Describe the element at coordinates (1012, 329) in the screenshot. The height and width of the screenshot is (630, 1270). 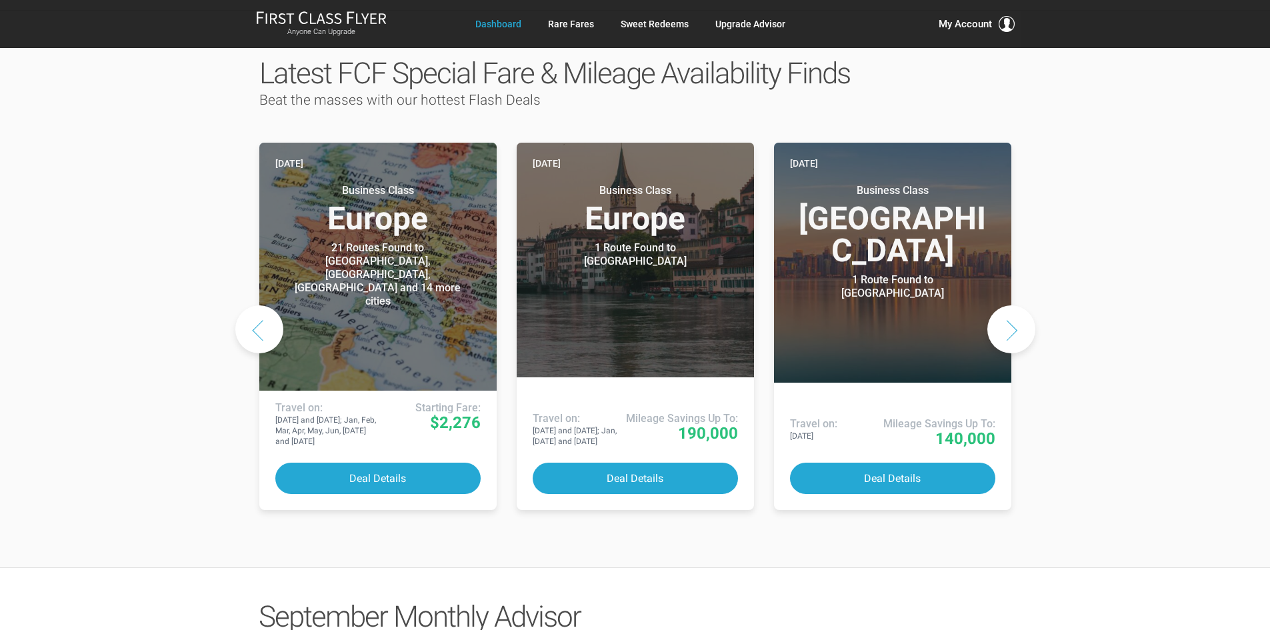
I see `button: Next slide` at that location.